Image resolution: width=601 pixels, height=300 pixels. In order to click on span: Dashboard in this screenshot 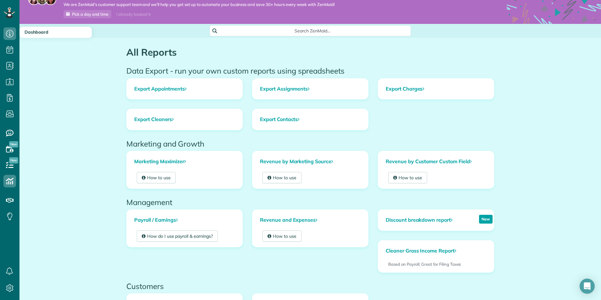, I will do `click(36, 32)`.